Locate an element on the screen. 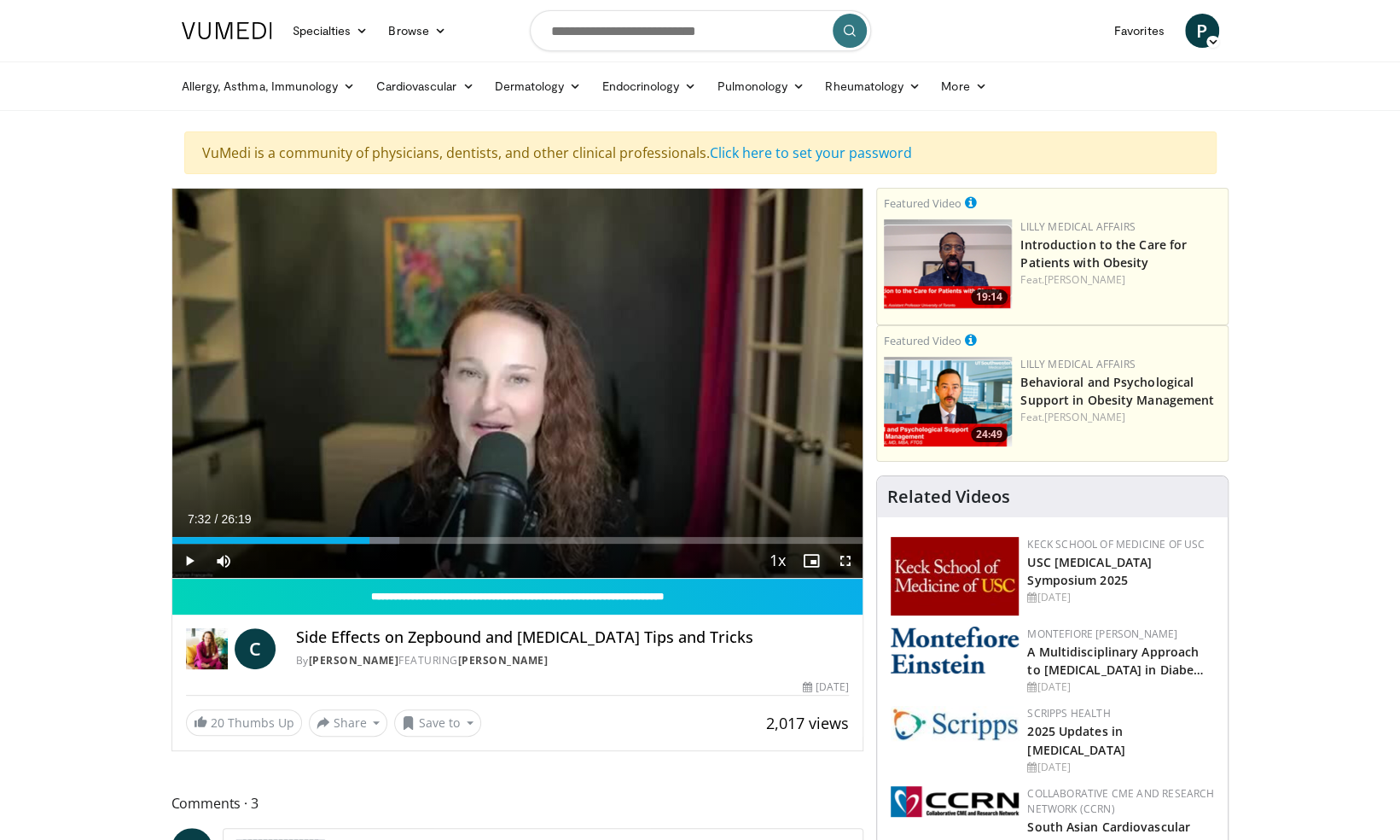 This screenshot has height=840, width=1400. img: b0142b4c-93a1-4b58-8f91-5265c282693c.png.150x105_q85_autocrop_double_scale_upscale_version-0.2.png is located at coordinates (955, 649).